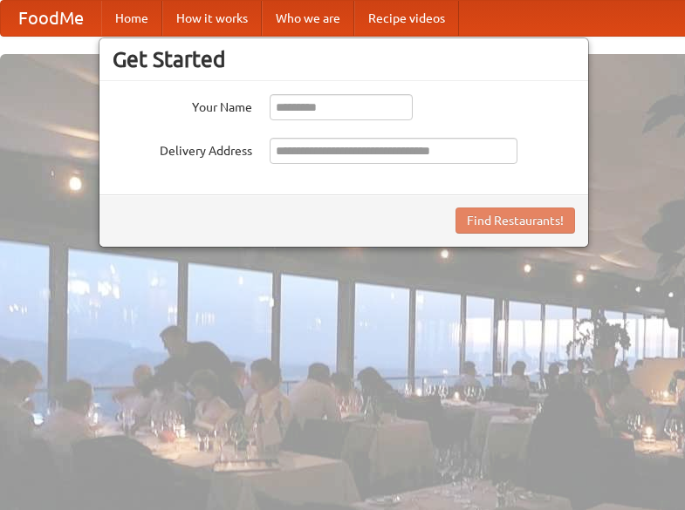 Image resolution: width=685 pixels, height=510 pixels. Describe the element at coordinates (515, 221) in the screenshot. I see `button: Find Restaurants!` at that location.